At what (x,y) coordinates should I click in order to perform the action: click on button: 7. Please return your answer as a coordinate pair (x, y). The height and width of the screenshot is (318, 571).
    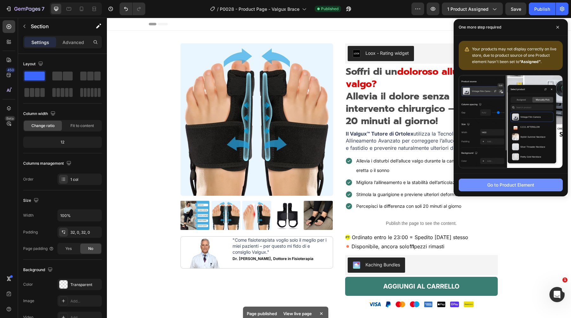
    Looking at the image, I should click on (25, 9).